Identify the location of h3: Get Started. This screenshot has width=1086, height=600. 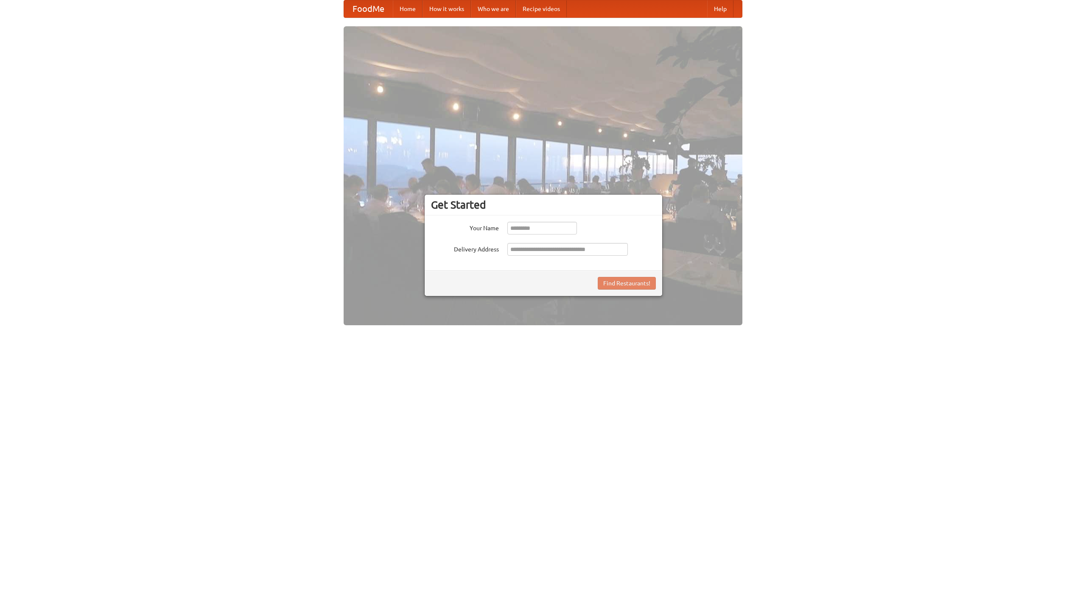
(544, 205).